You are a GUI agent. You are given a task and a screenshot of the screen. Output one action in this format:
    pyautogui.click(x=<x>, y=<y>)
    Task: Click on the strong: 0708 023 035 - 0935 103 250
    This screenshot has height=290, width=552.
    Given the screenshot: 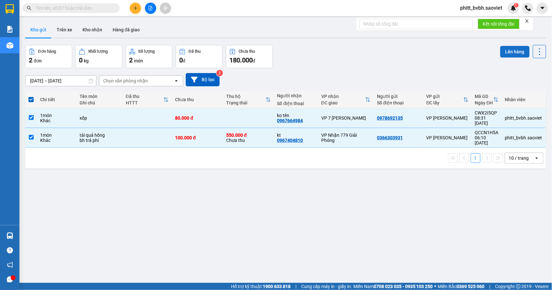 What is the action you would take?
    pyautogui.click(x=403, y=286)
    